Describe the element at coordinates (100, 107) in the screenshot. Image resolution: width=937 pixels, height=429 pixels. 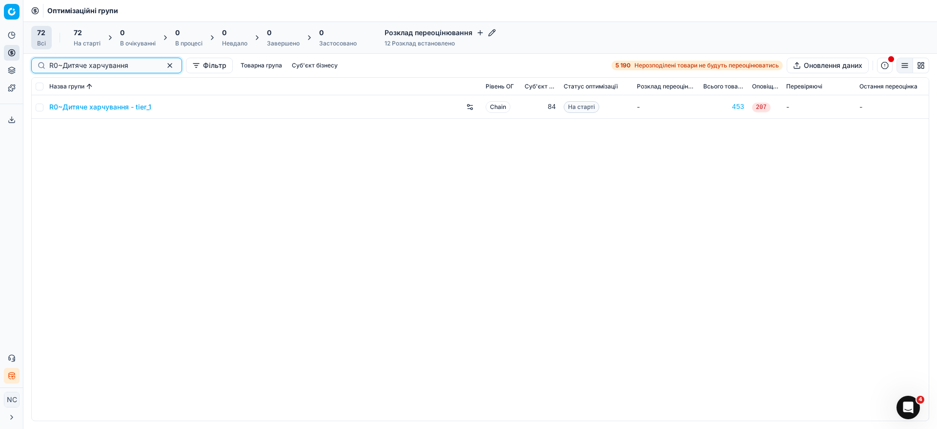
I see `a: R0~Дитяче харчування - tier_1` at that location.